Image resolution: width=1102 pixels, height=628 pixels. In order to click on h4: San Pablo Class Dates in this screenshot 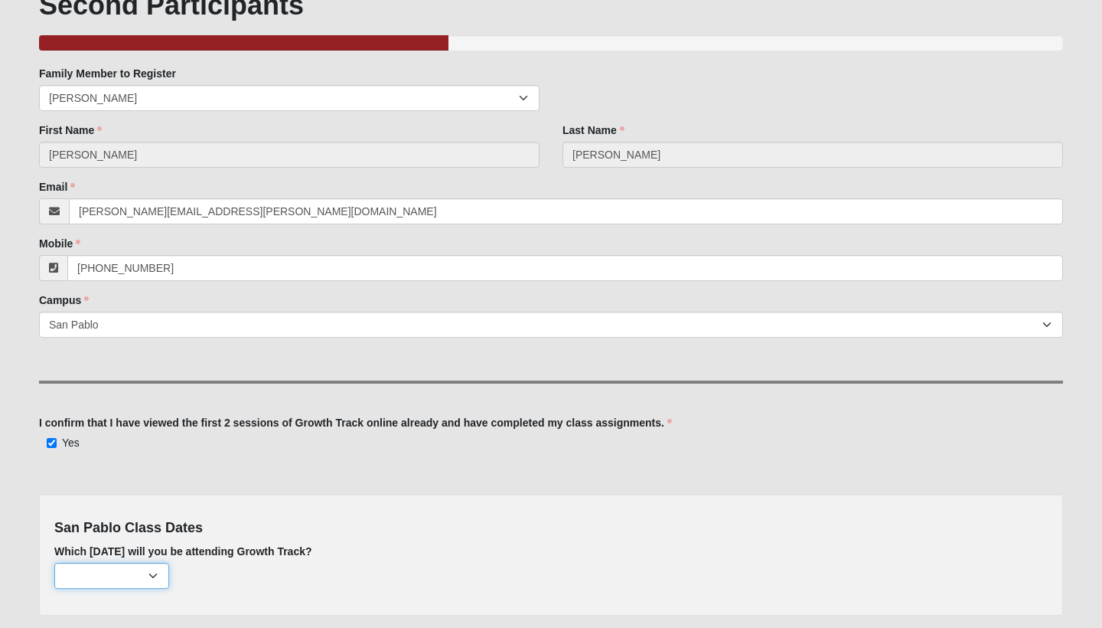, I will do `click(551, 528)`.